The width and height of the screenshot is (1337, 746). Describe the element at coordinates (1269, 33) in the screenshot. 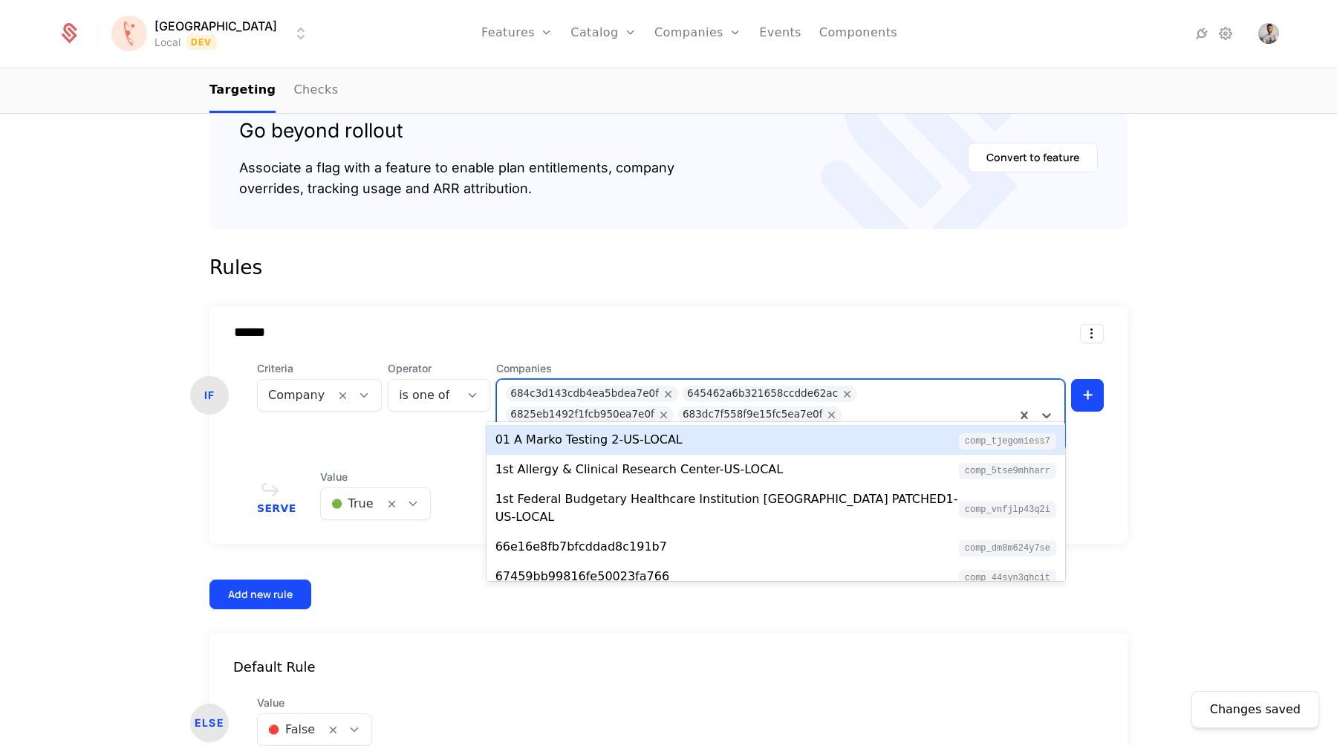

I see `button: Open user button` at that location.